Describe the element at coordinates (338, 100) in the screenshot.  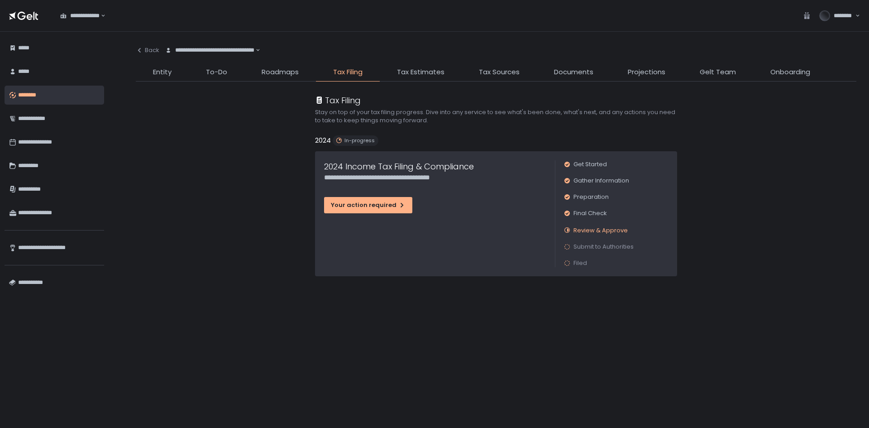
I see `div: Tax Filing` at that location.